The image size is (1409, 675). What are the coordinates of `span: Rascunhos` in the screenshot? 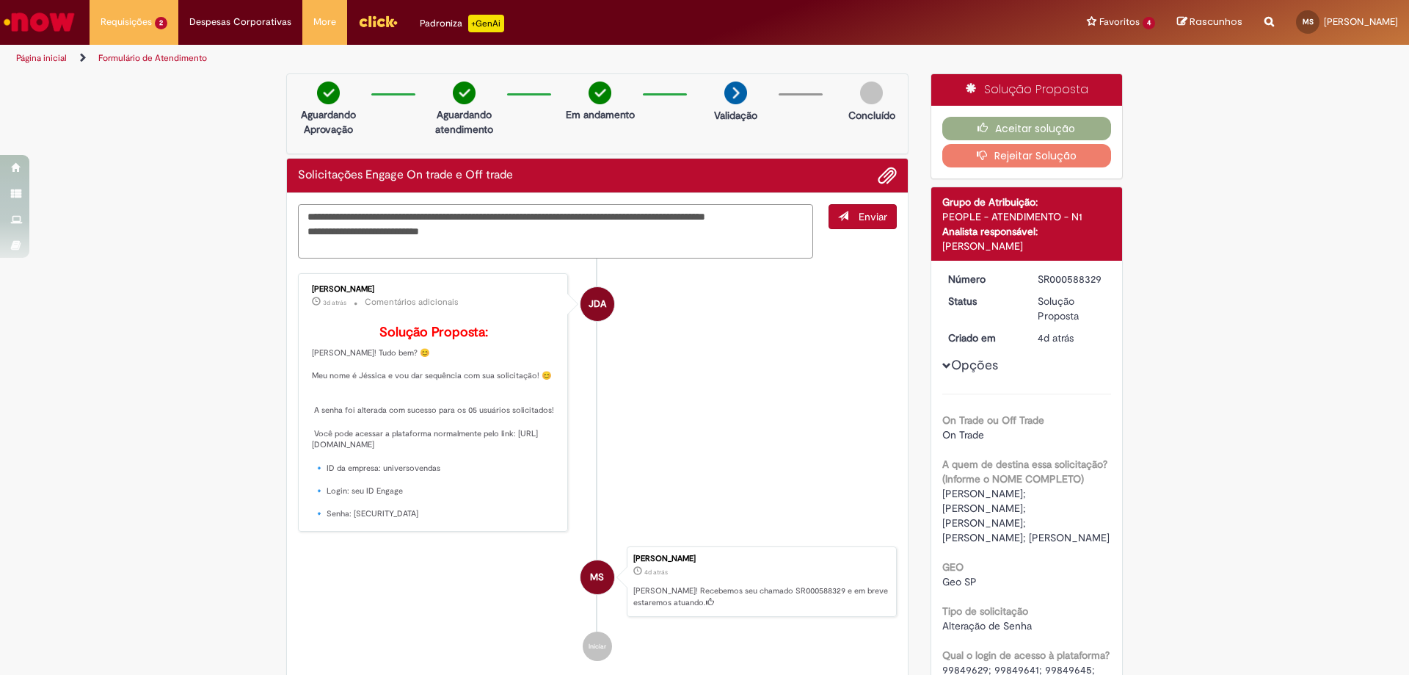 It's located at (1216, 21).